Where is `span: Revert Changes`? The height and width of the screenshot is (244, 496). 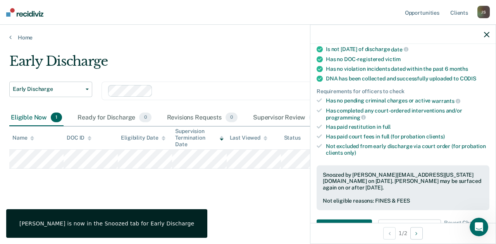
span: Revert Changes is located at coordinates (464, 227).